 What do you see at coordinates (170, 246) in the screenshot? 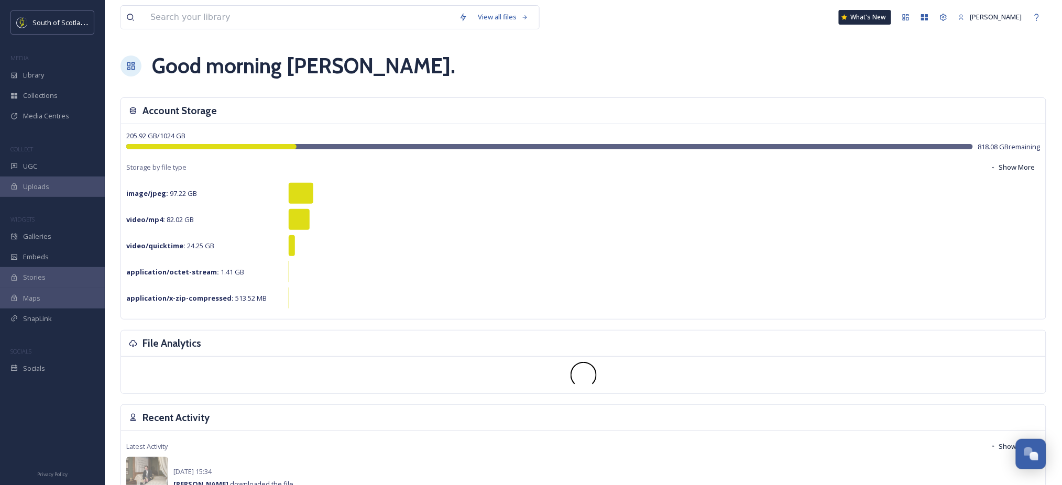
I see `span: 24.25 GB` at bounding box center [170, 246].